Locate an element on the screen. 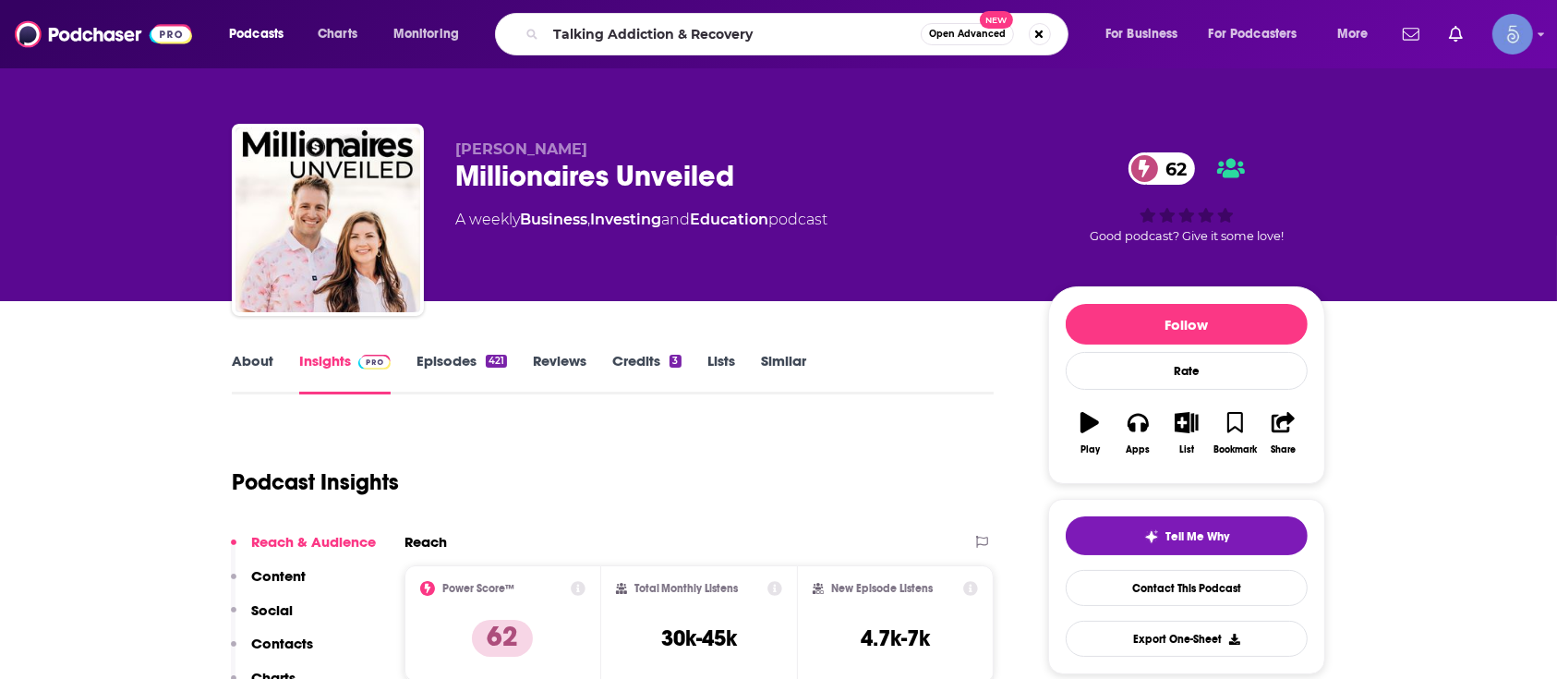  h2: Reach is located at coordinates (426, 541).